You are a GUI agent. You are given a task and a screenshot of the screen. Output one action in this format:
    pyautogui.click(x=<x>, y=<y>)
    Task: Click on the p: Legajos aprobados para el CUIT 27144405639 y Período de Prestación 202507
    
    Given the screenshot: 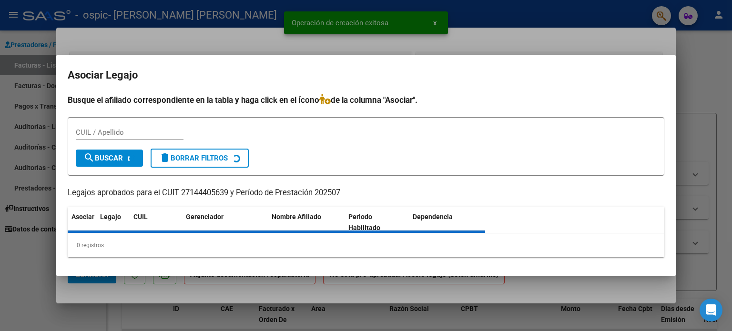 What is the action you would take?
    pyautogui.click(x=366, y=193)
    